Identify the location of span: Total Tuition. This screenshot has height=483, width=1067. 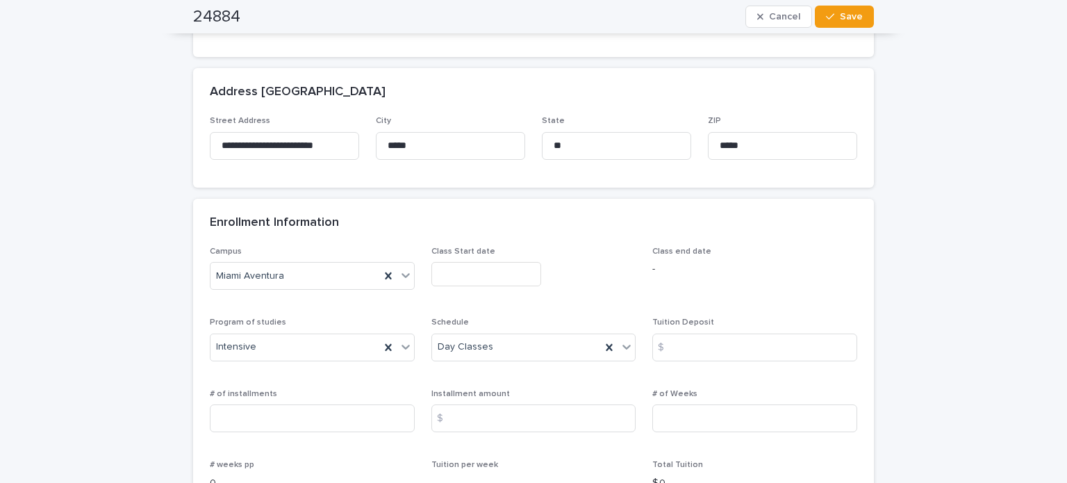
(677, 465).